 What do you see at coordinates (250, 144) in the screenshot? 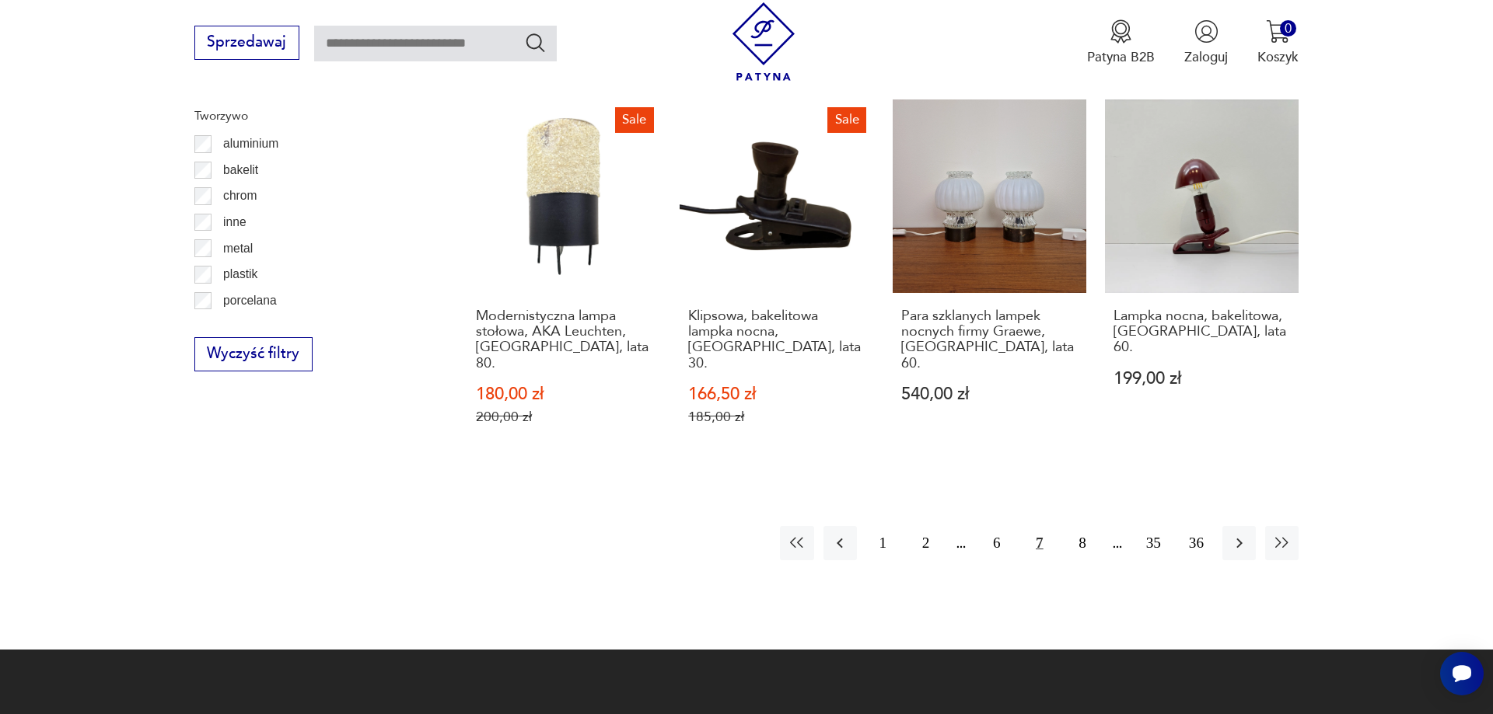
I see `p: aluminium` at bounding box center [250, 144].